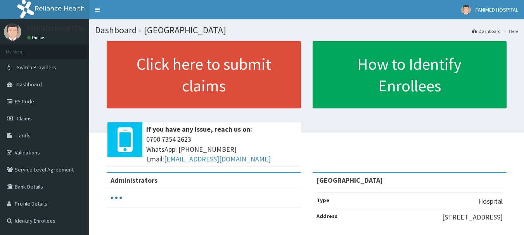  Describe the element at coordinates (134, 180) in the screenshot. I see `b: Administrators` at that location.